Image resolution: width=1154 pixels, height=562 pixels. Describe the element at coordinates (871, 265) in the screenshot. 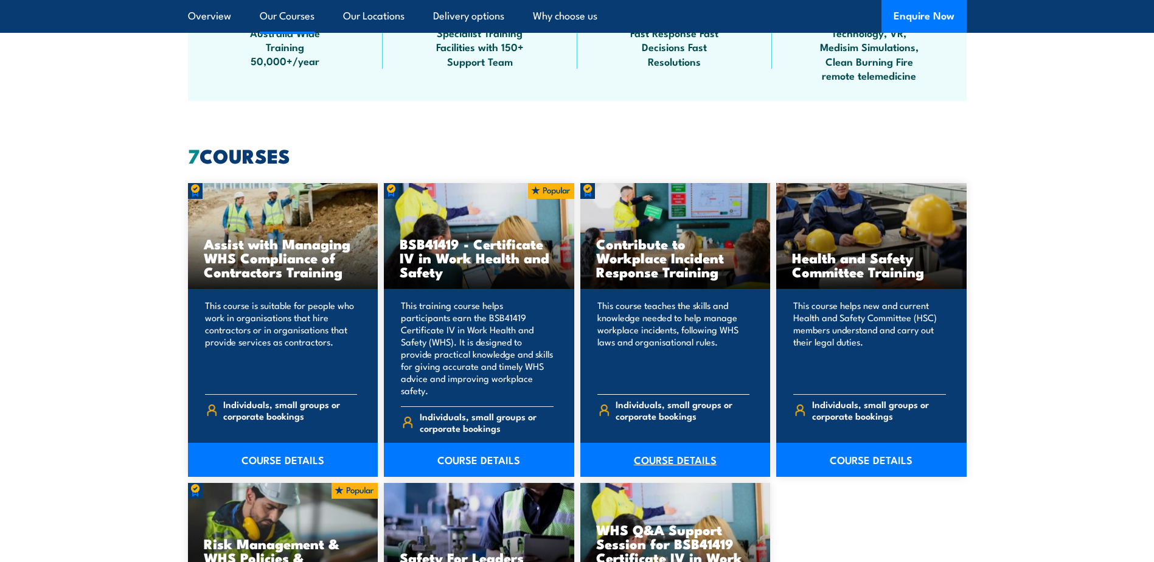

I see `h3: Health and Safety Committee Training` at that location.